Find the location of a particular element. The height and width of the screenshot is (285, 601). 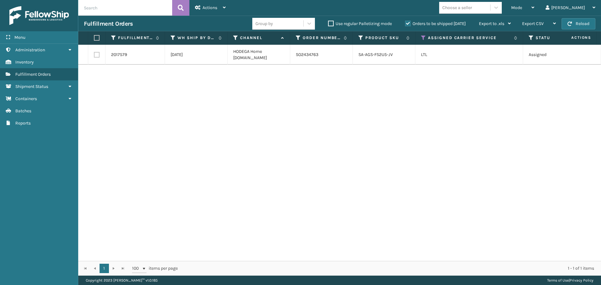

span: Administration is located at coordinates (30, 50).